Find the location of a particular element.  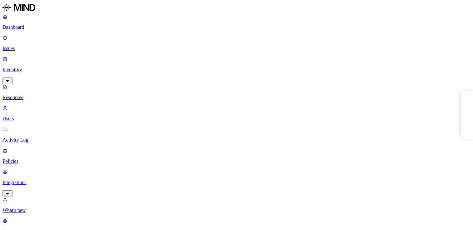

a: Integrations is located at coordinates (236, 183).